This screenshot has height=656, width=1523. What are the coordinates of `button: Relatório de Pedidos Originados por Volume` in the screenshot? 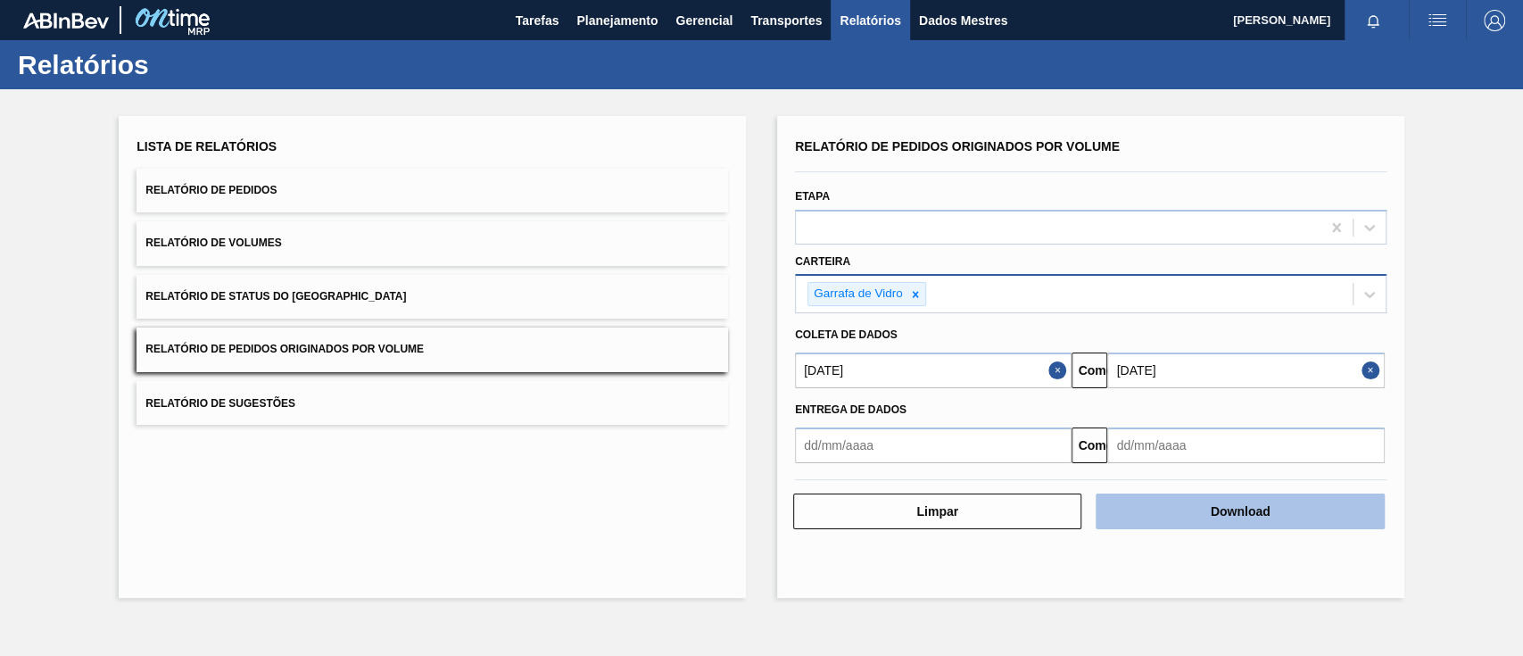 It's located at (432, 349).